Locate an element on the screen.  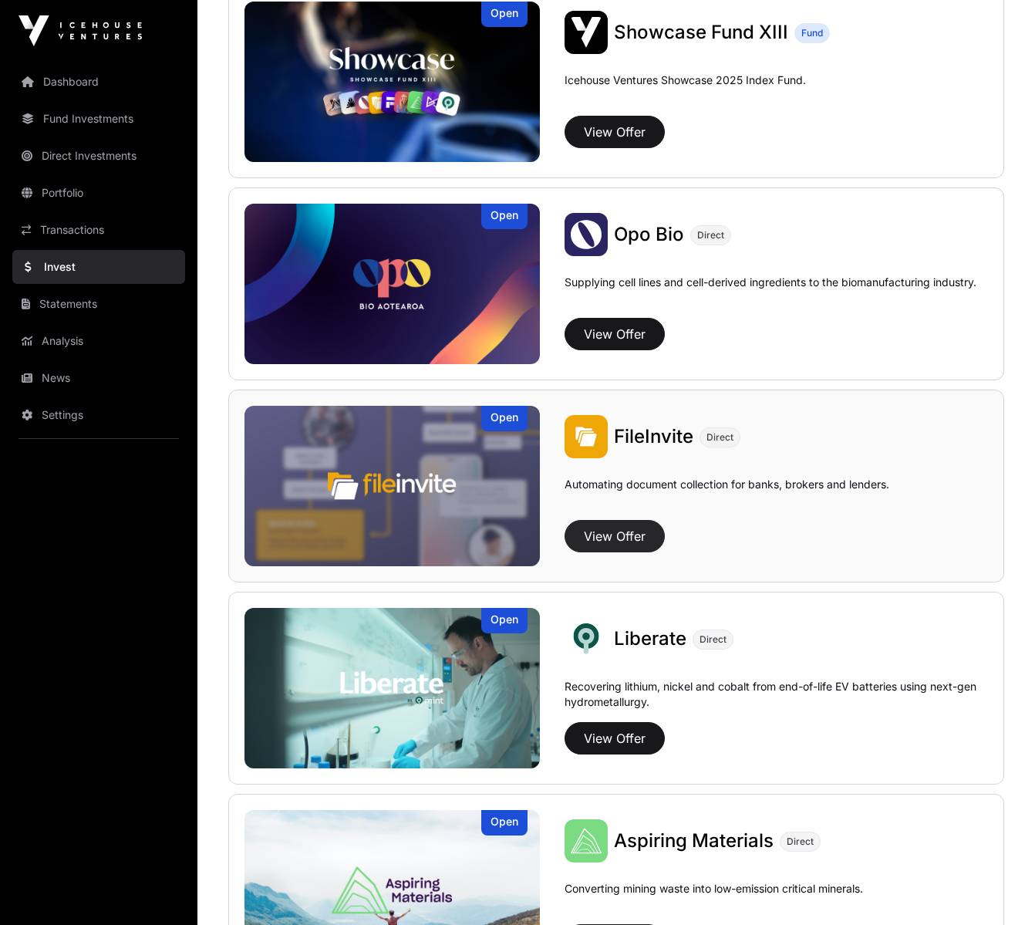
div: Chat Widget is located at coordinates (997, 888).